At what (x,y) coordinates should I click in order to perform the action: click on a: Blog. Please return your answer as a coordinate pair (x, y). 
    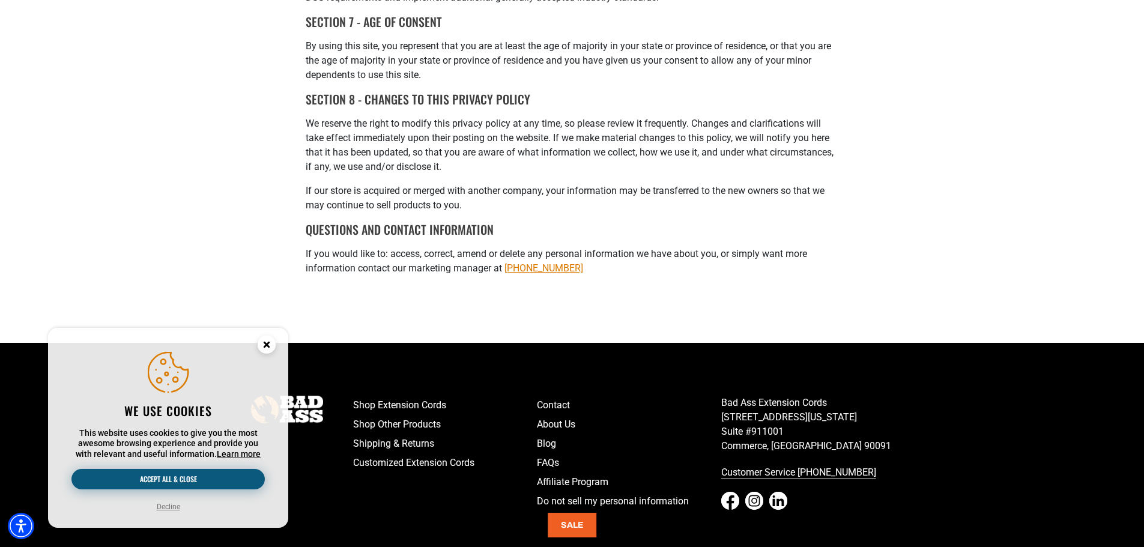
    Looking at the image, I should click on (629, 444).